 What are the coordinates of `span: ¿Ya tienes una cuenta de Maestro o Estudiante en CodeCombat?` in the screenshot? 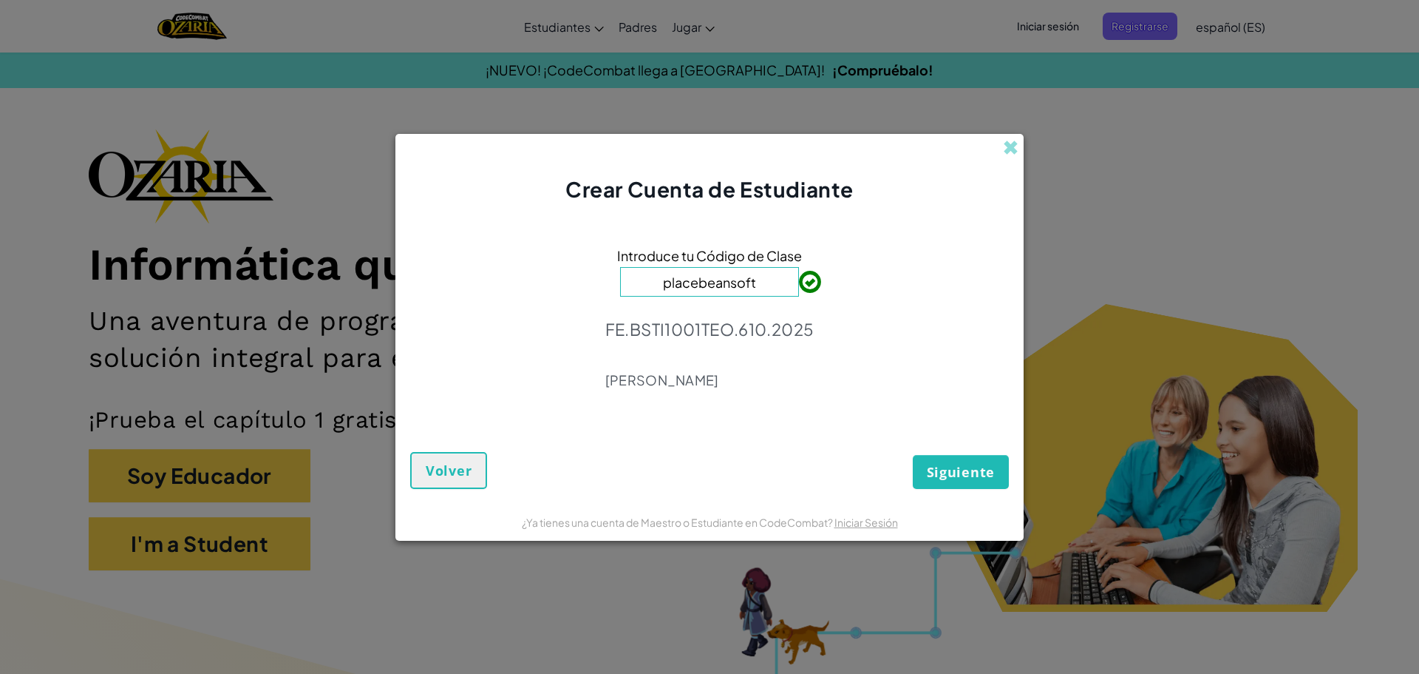 It's located at (678, 522).